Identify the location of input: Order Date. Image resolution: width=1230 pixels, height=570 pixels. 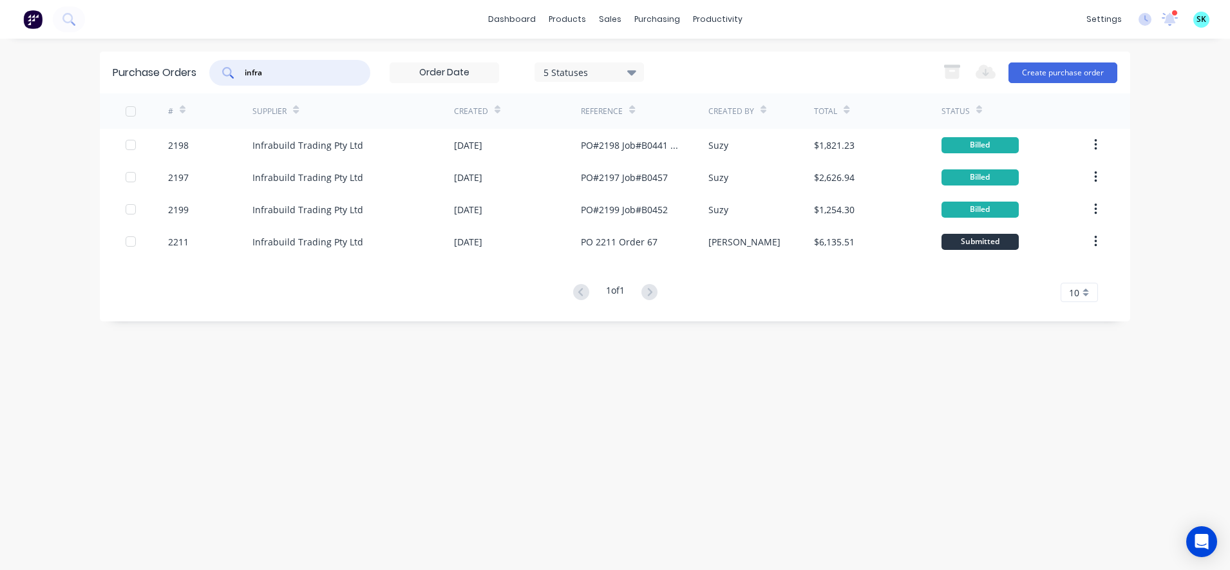
(444, 73).